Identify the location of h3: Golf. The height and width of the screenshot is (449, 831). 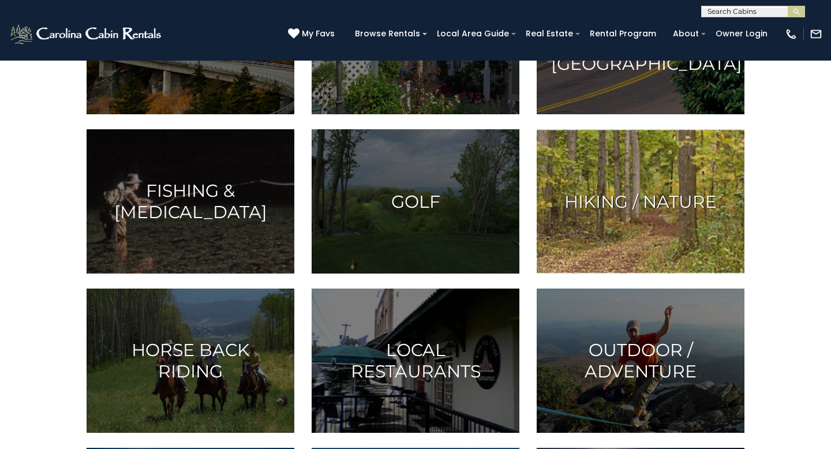
(415, 201).